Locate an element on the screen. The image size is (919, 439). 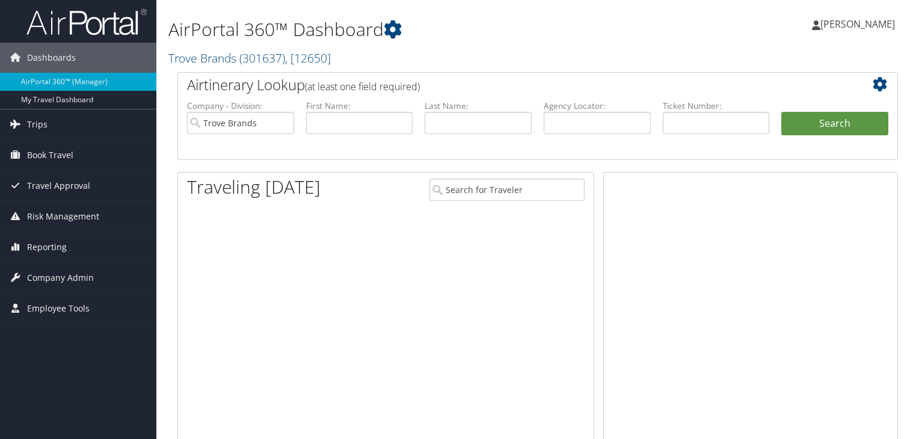
span: Company Admin is located at coordinates (60, 278).